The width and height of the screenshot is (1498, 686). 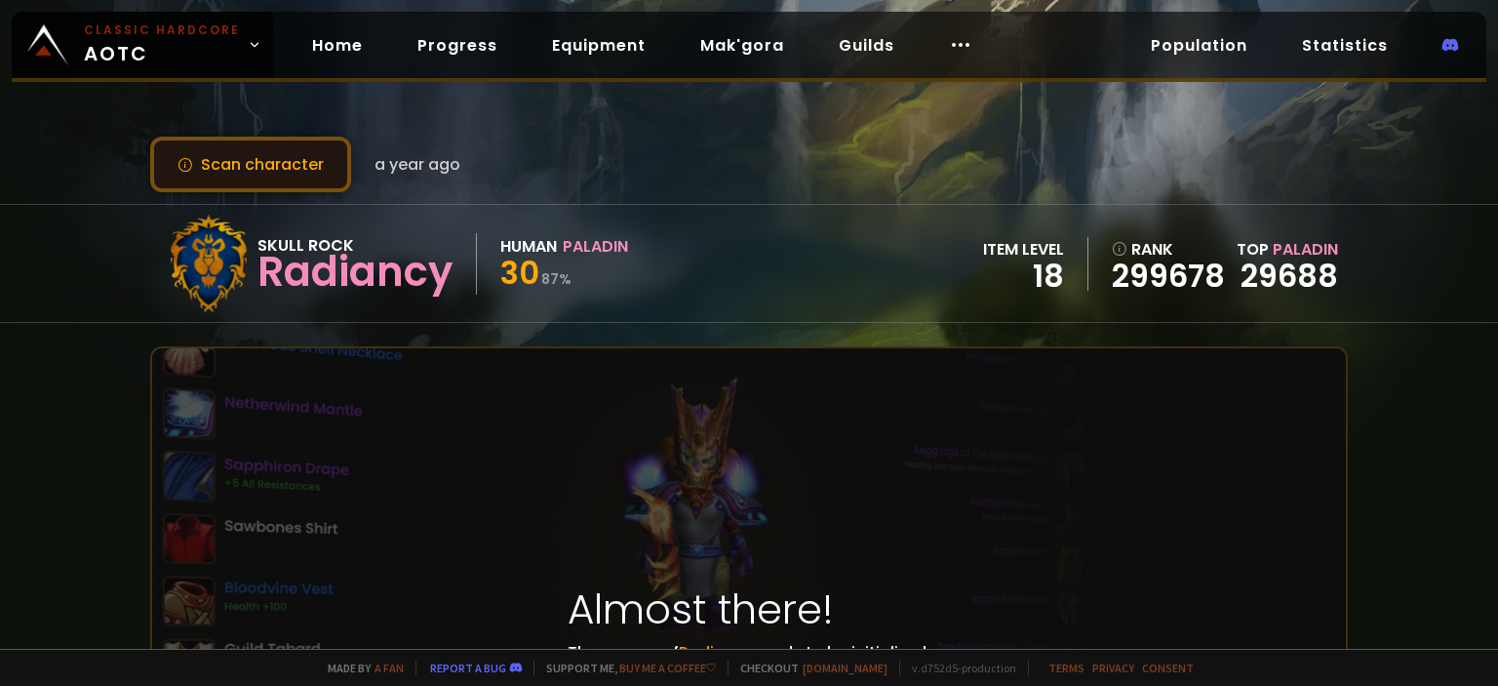 What do you see at coordinates (1023, 276) in the screenshot?
I see `div: 18` at bounding box center [1023, 276].